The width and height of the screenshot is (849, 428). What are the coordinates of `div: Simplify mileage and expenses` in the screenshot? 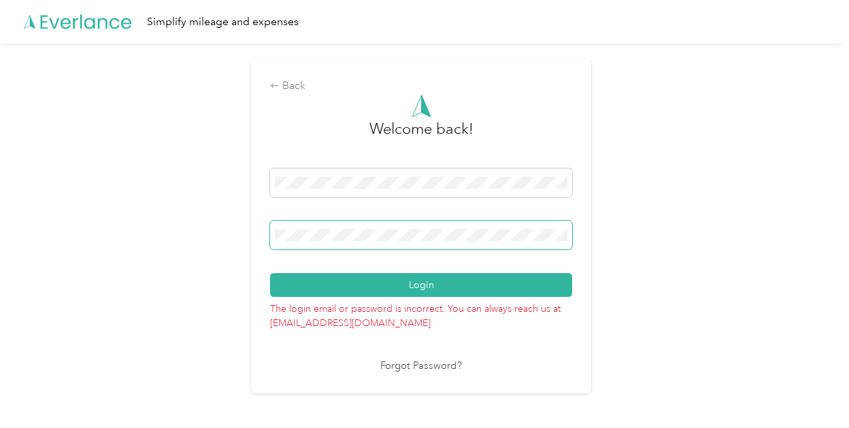 It's located at (222, 22).